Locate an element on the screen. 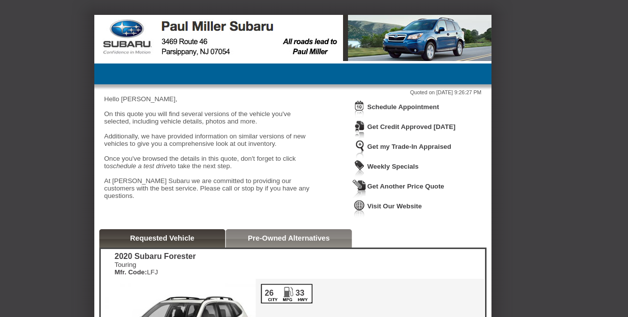  i: schedule a test drive is located at coordinates (140, 166).